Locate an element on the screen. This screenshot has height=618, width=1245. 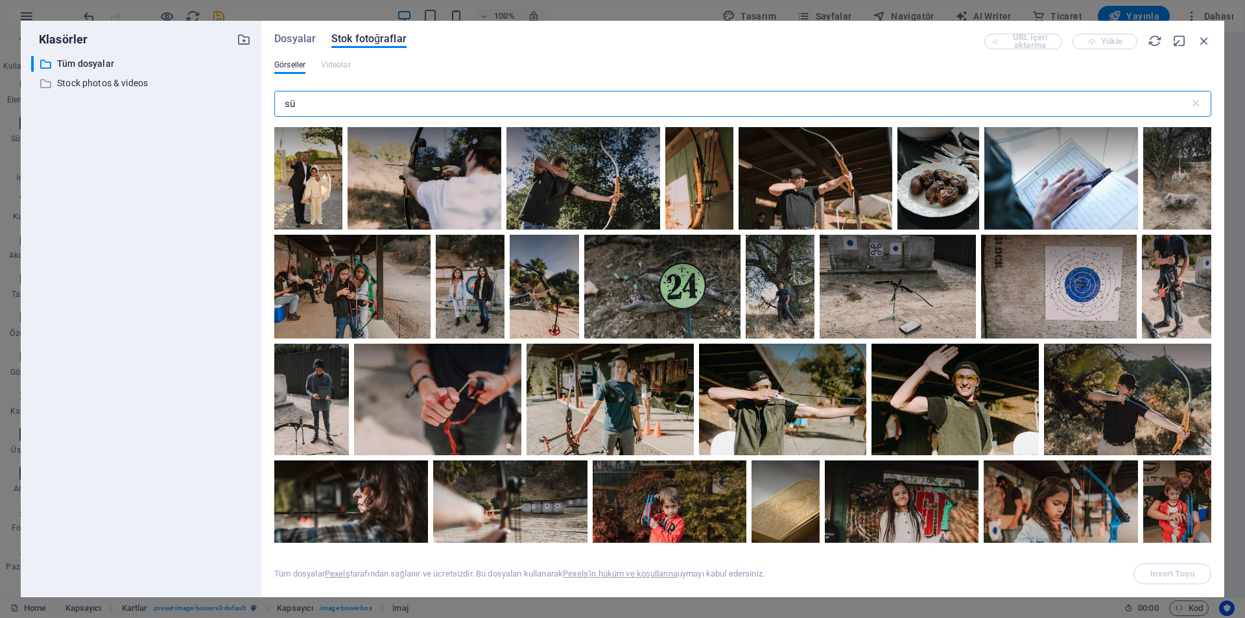
p: Stock photos & videos is located at coordinates (142, 83).